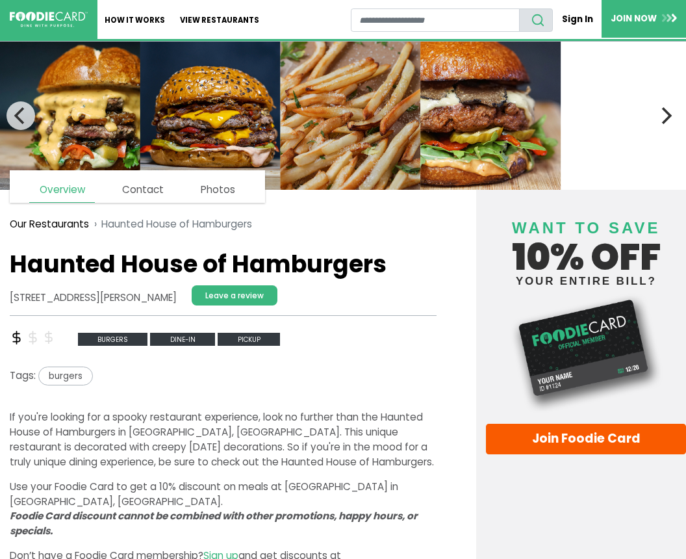 The image size is (686, 559). Describe the element at coordinates (214, 523) in the screenshot. I see `i: Foodie Card discount cannot be combined with other promotions, happy hours, or specials.` at that location.